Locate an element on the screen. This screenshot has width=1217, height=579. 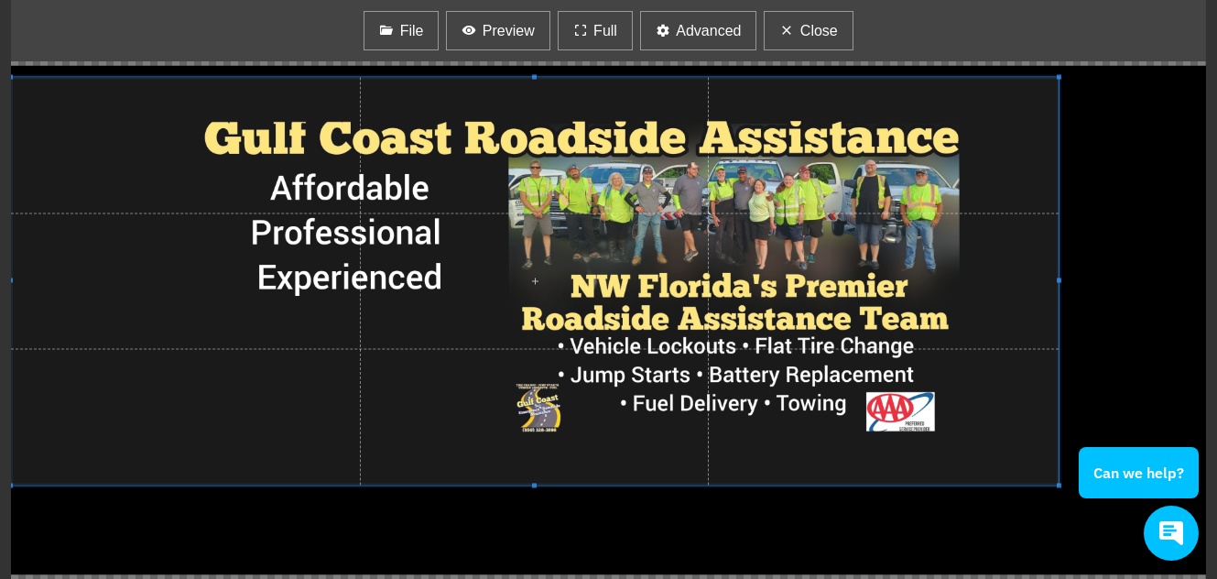
button: Preview is located at coordinates (497, 30).